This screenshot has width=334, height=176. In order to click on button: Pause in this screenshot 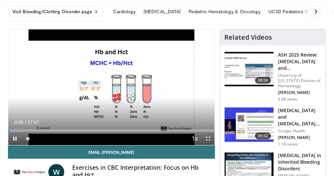, I will do `click(15, 139)`.